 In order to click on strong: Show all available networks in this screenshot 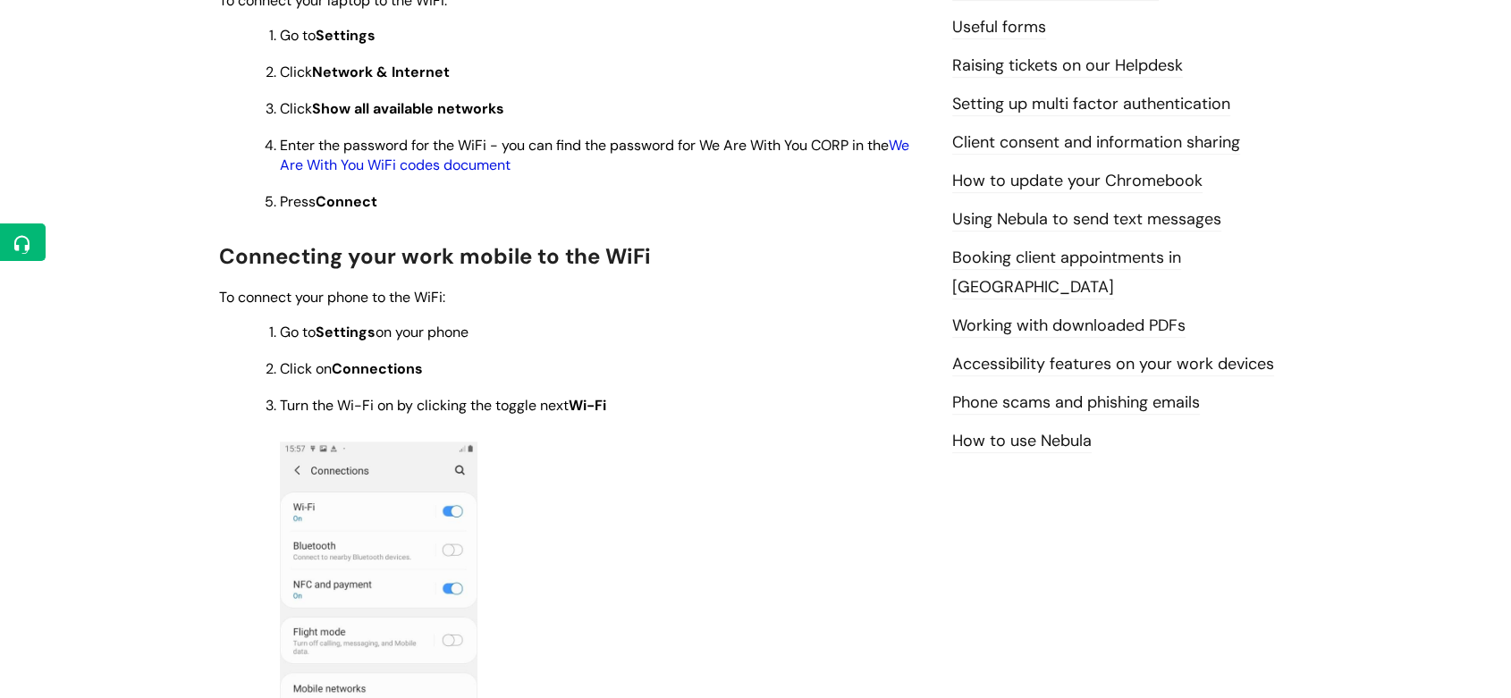, I will do `click(408, 108)`.